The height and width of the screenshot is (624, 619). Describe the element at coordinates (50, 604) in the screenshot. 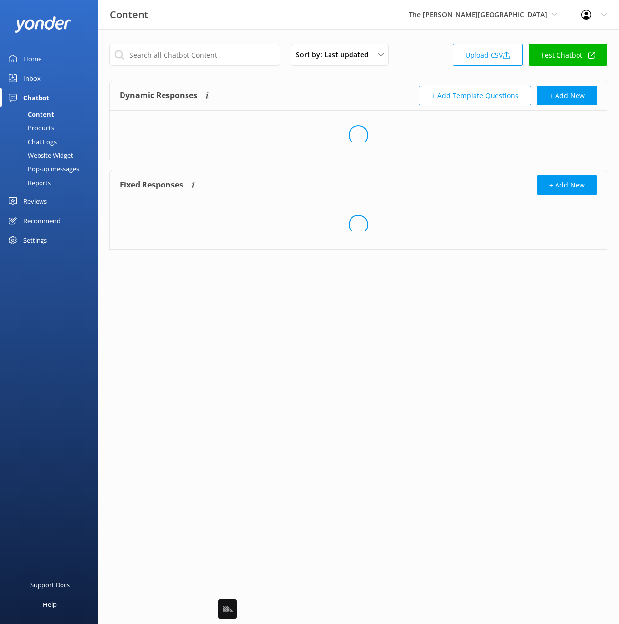

I see `div: Help` at that location.